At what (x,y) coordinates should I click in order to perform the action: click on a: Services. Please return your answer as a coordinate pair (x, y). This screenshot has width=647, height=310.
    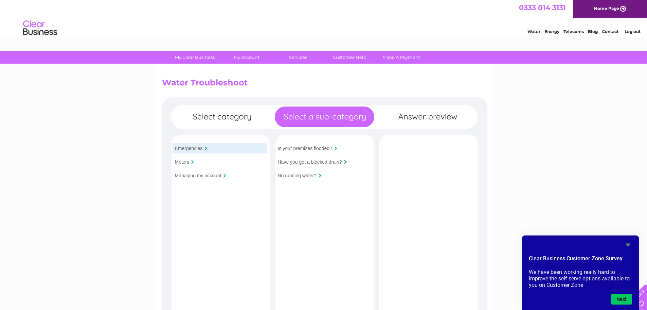
    Looking at the image, I should click on (298, 57).